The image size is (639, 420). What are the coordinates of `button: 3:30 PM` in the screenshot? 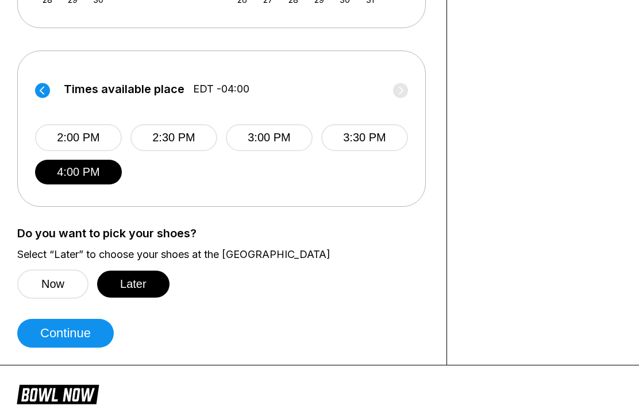 It's located at (364, 137).